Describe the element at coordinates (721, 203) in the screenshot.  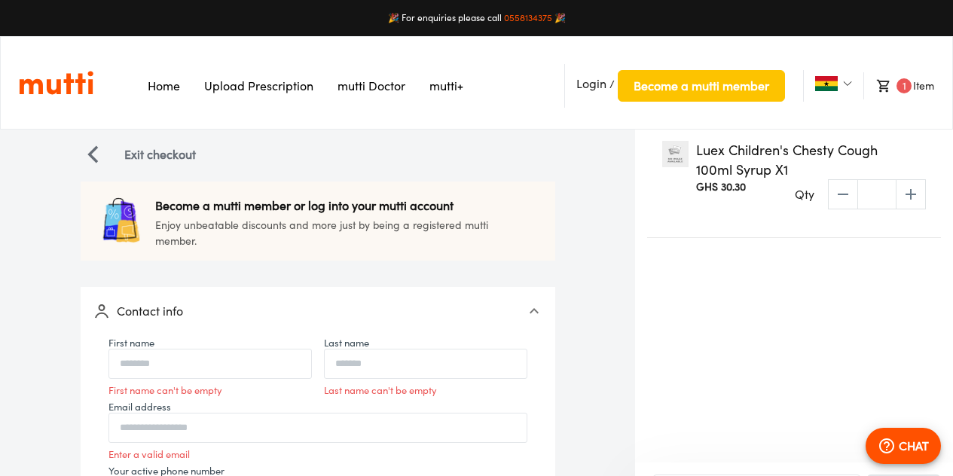
I see `div: GHS 30.30` at that location.